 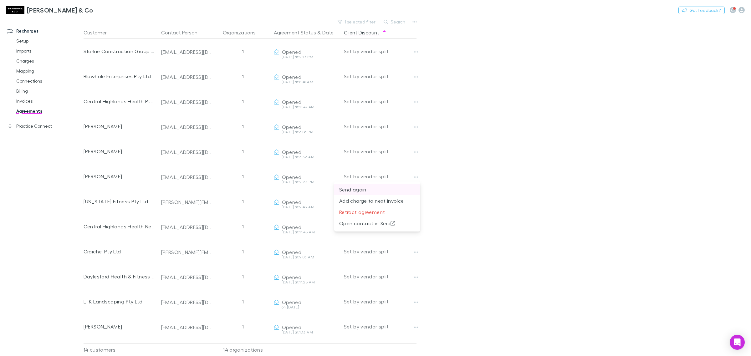 What do you see at coordinates (377, 223) in the screenshot?
I see `p: Open contact in Xero` at bounding box center [377, 223].